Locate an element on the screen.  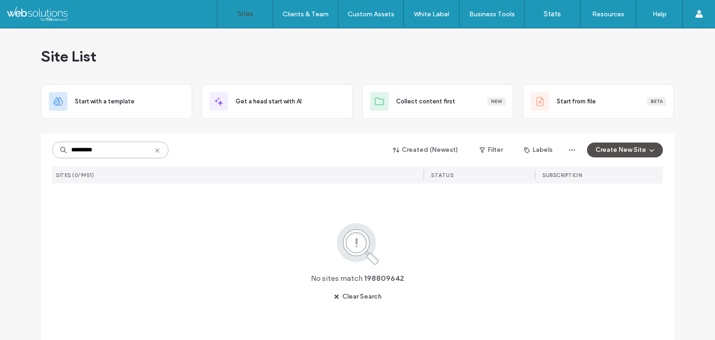
label: Business Tools is located at coordinates (492, 14).